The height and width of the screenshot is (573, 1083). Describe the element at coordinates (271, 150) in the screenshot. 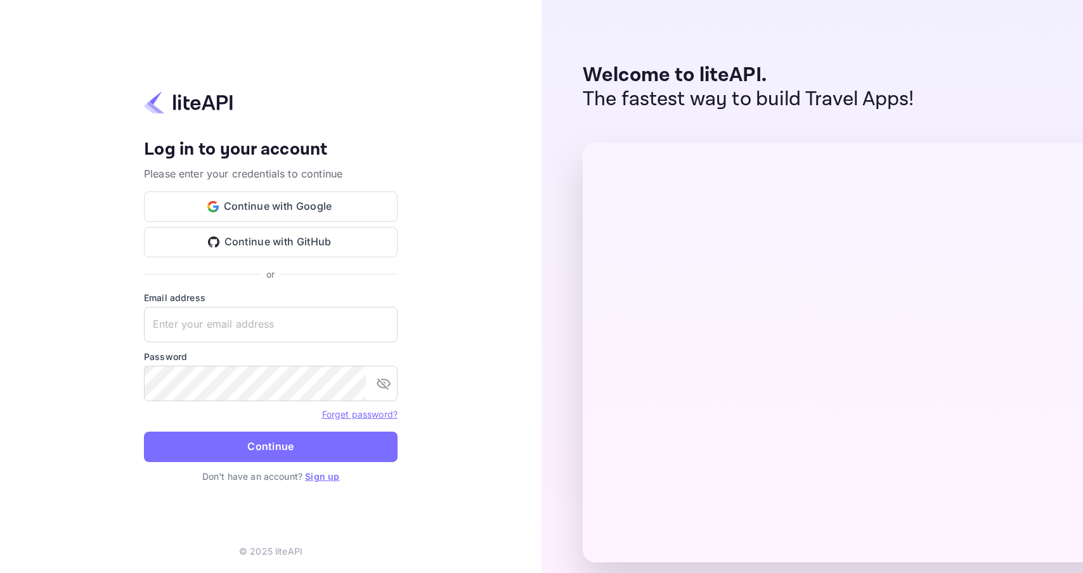

I see `h4: Log in to your account` at that location.